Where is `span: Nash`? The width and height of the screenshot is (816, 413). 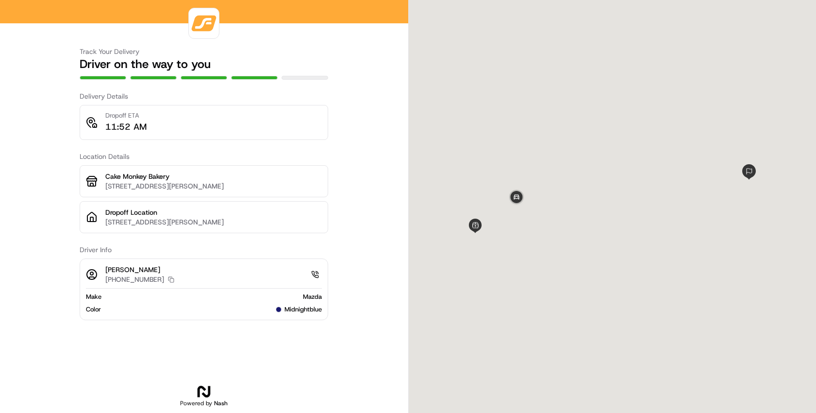
span: Nash is located at coordinates (221, 403).